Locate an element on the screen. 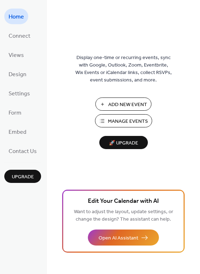 This screenshot has height=274, width=200. span: Contact Us is located at coordinates (22, 152).